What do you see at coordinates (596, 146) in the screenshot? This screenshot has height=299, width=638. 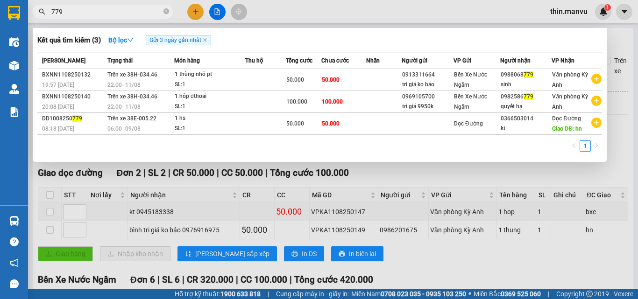 I see `button: right` at bounding box center [596, 146].